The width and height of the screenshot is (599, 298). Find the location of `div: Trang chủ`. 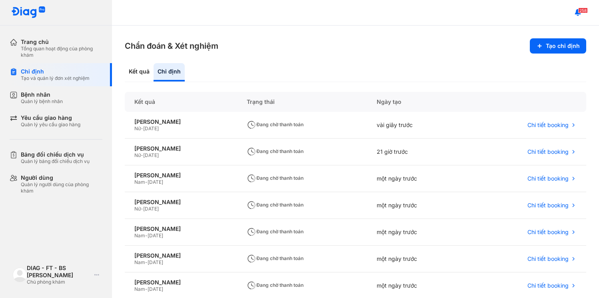

div: Trang chủ is located at coordinates (62, 42).